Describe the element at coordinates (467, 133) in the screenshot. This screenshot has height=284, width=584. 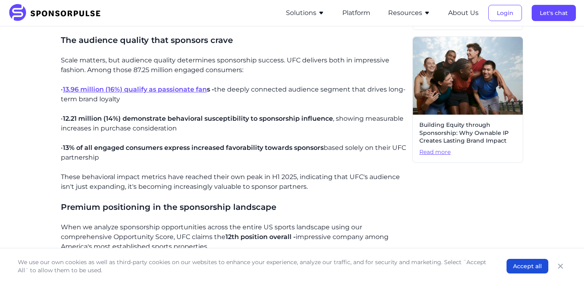
I see `span: Building Equity through Sponsorship: Why Ownable IP Creates Lasting Brand Impact` at that location.